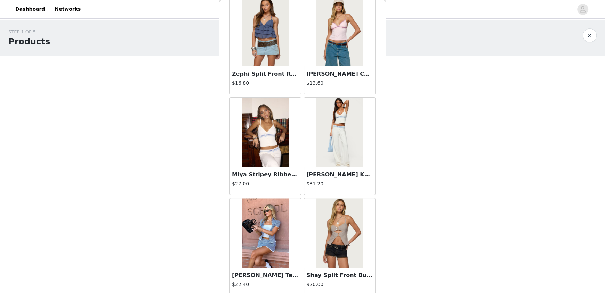 Image resolution: width=605 pixels, height=293 pixels. I want to click on h4: $22.40, so click(265, 285).